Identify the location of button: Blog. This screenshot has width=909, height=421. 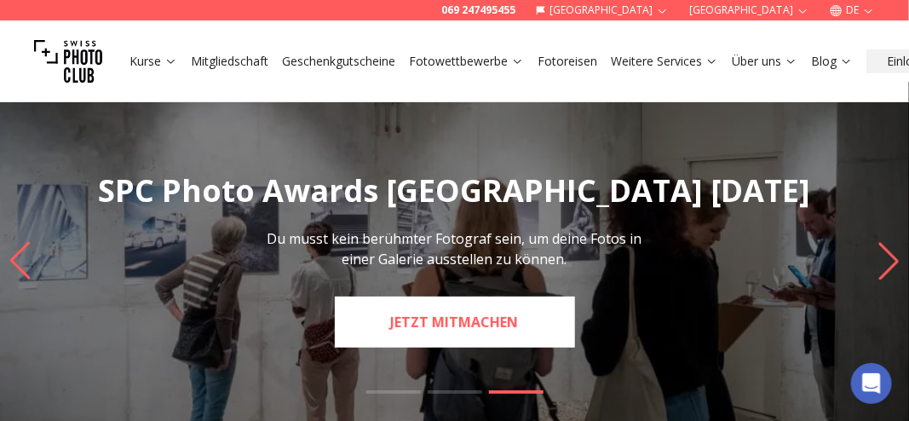
(832, 61).